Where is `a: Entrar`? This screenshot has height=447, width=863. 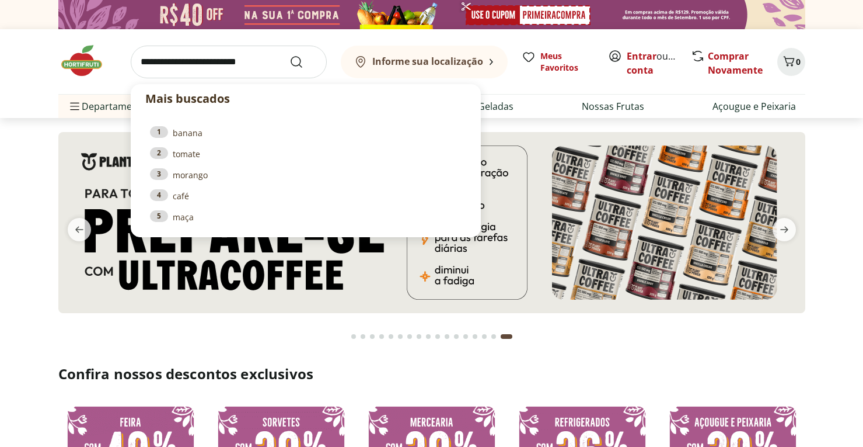
a: Entrar is located at coordinates (642, 56).